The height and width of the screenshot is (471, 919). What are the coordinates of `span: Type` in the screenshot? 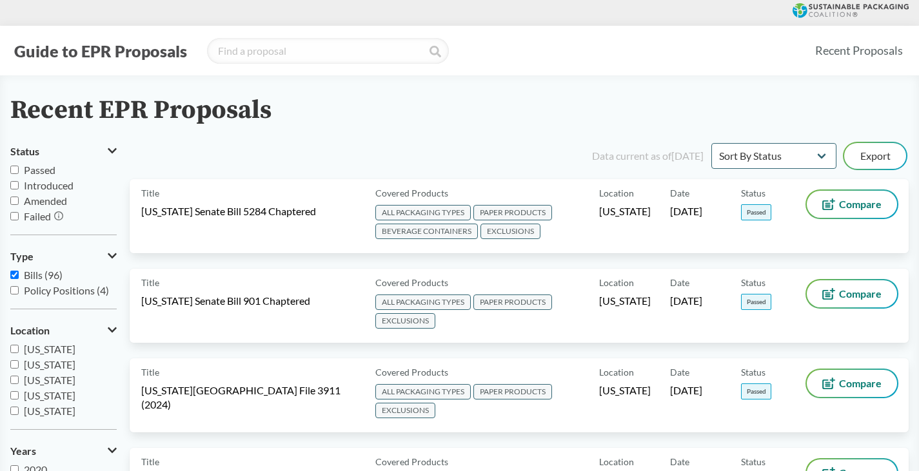 It's located at (22, 257).